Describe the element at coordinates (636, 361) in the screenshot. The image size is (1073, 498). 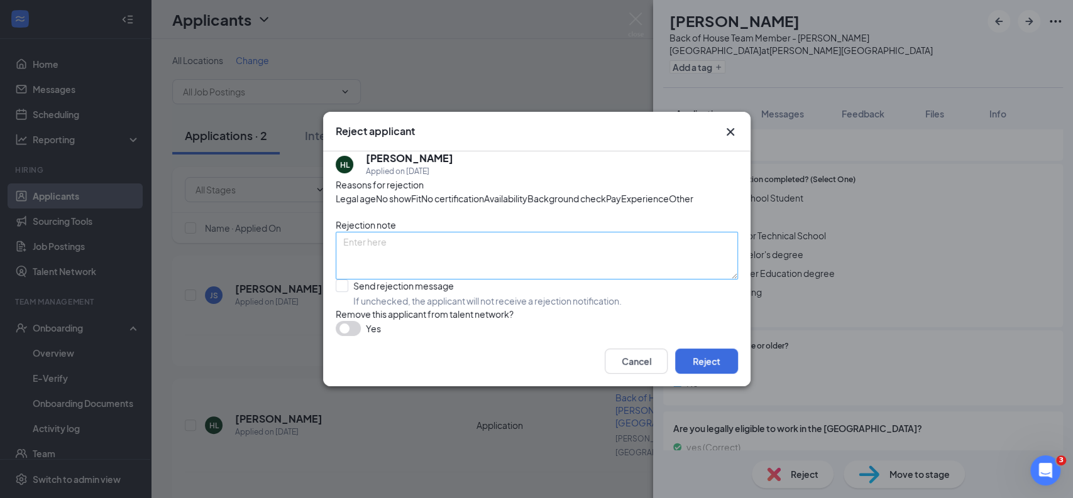
I see `button: Cancel` at that location.